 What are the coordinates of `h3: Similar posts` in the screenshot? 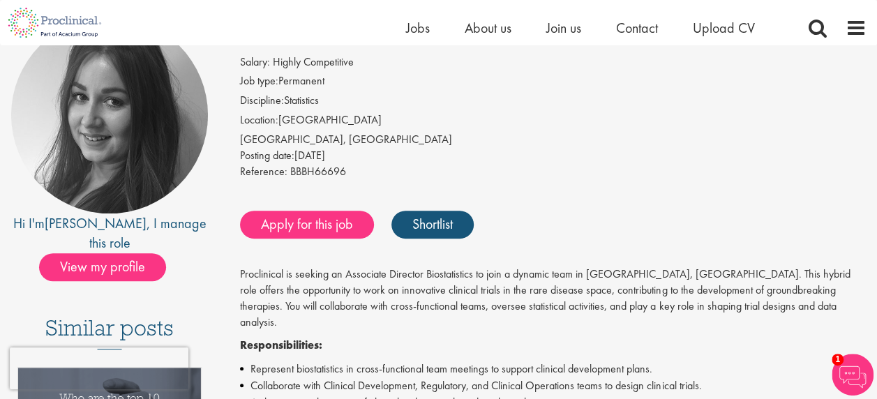 It's located at (110, 333).